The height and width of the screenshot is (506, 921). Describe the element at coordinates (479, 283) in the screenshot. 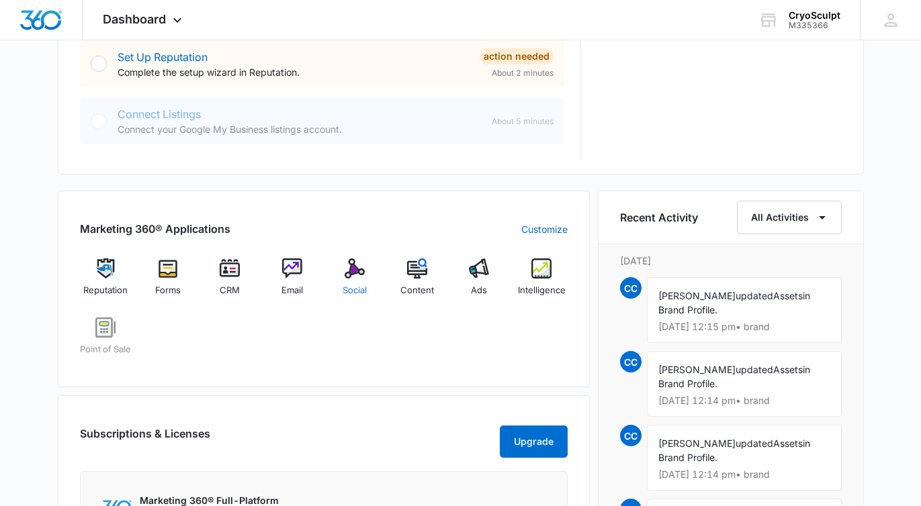

I see `a: Ads` at that location.